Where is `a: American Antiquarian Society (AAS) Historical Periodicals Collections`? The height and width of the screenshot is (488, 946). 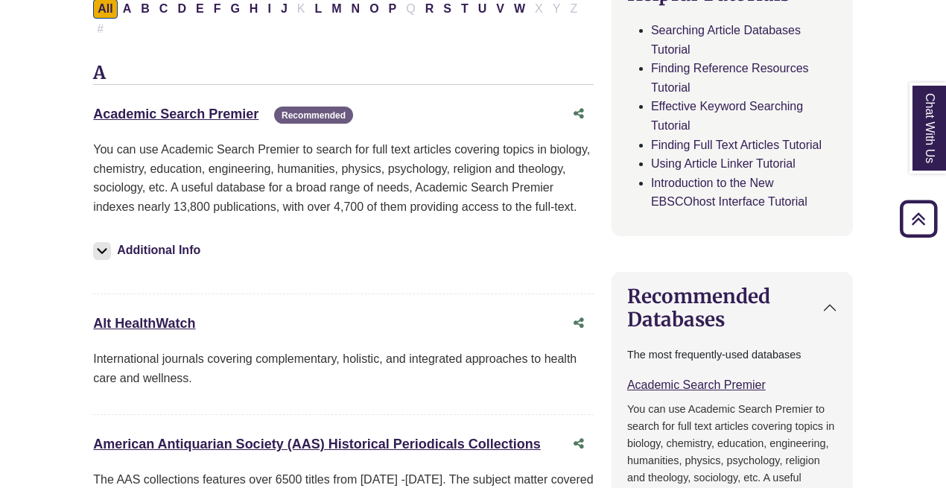 a: American Antiquarian Society (AAS) Historical Periodicals Collections is located at coordinates (317, 444).